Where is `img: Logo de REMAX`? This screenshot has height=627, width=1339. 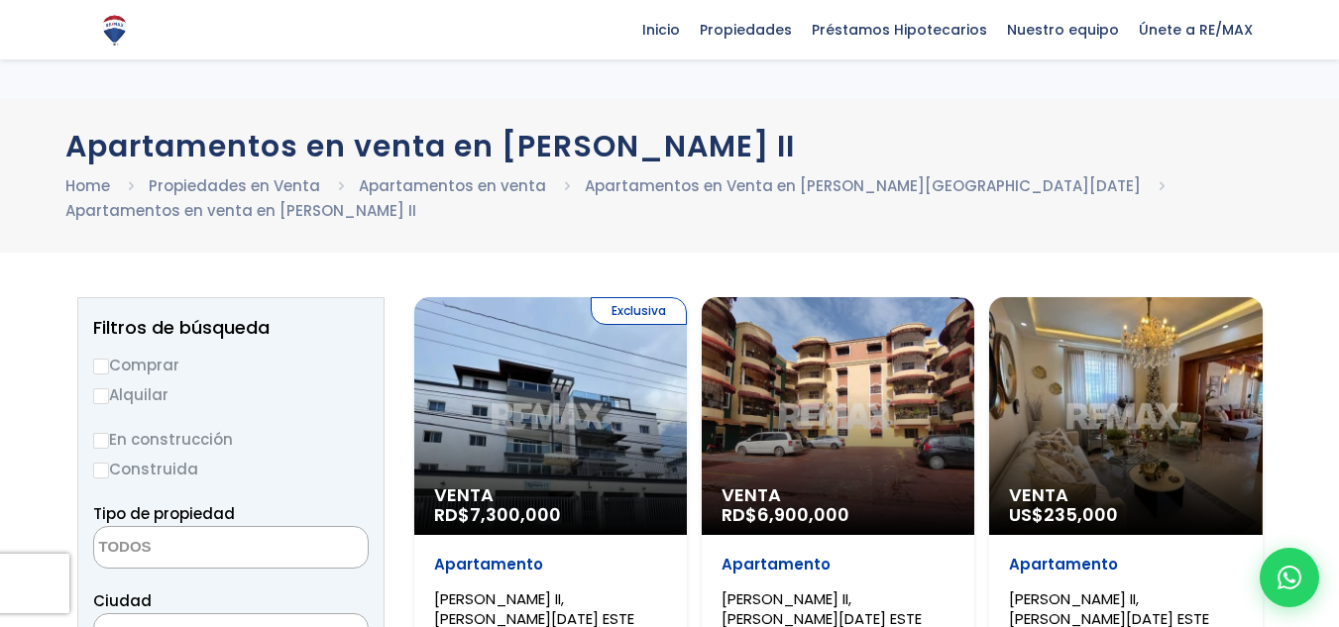
img: Logo de REMAX is located at coordinates (114, 30).